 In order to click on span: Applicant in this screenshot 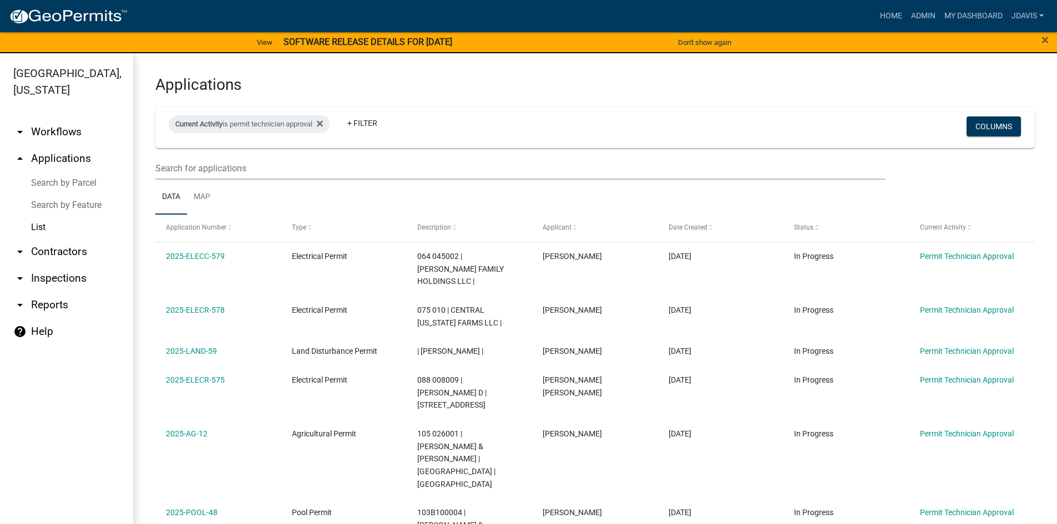, I will do `click(557, 228)`.